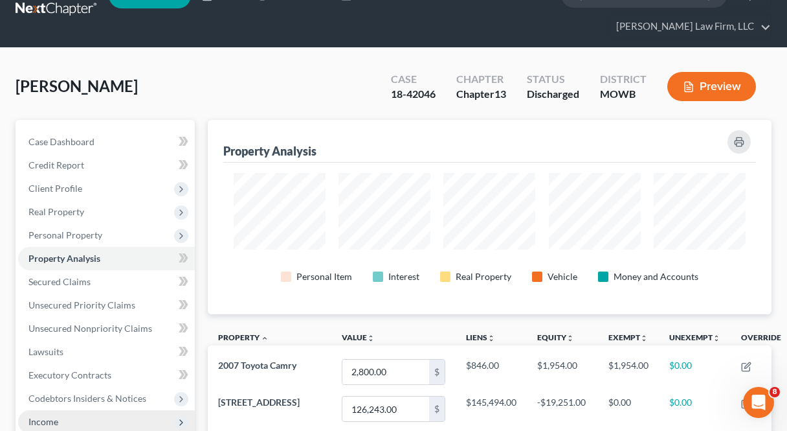 Image resolution: width=787 pixels, height=431 pixels. I want to click on span: Secured Claims, so click(60, 281).